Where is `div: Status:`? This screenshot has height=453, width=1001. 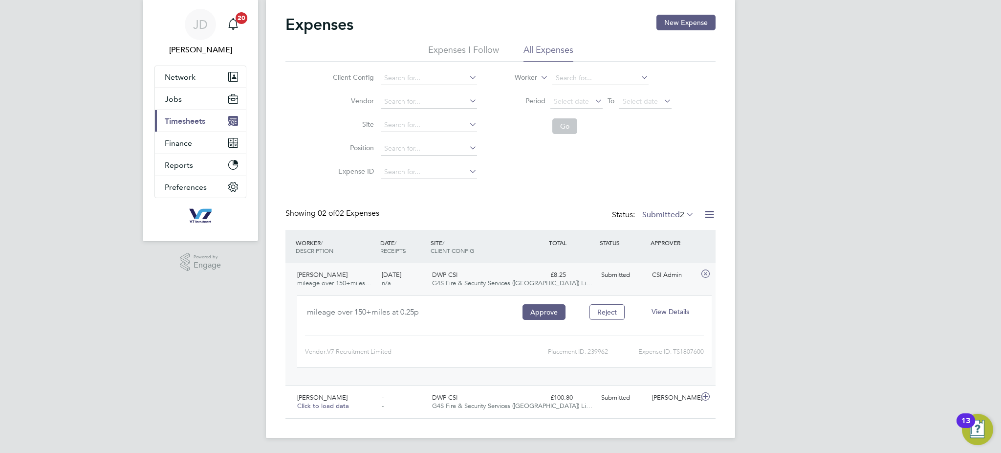 div: Status: is located at coordinates (654, 215).